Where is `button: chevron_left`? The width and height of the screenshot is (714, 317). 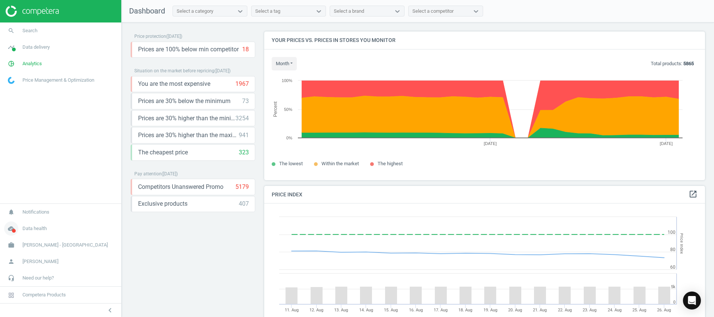 button: chevron_left is located at coordinates (110, 310).